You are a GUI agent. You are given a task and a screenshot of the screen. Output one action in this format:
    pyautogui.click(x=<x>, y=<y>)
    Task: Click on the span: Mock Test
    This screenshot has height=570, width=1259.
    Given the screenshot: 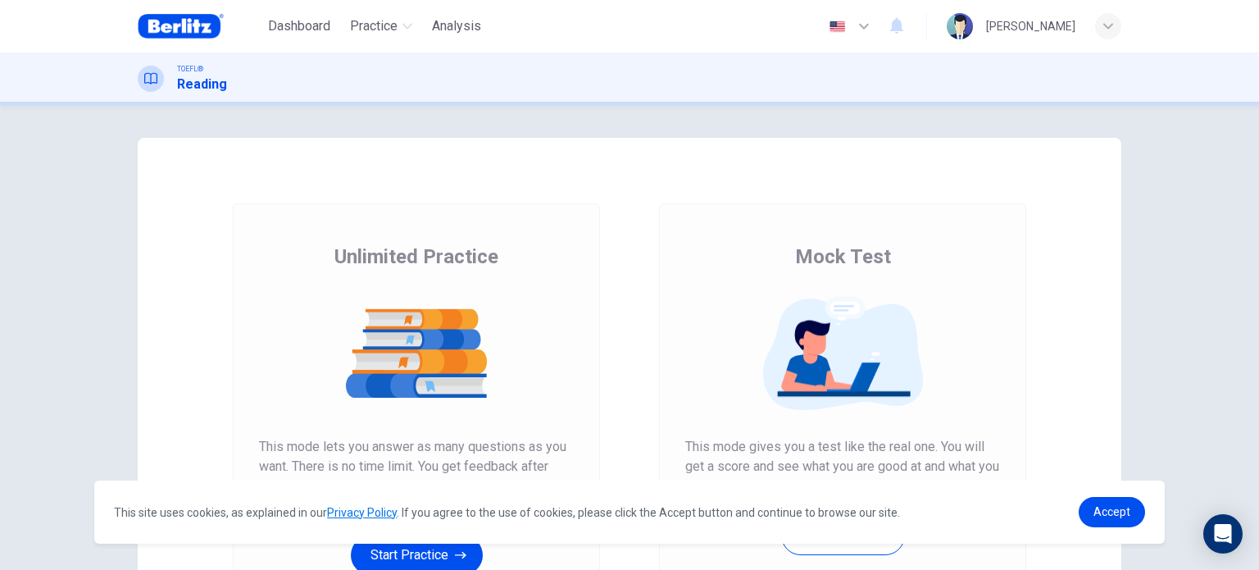 What is the action you would take?
    pyautogui.click(x=843, y=257)
    